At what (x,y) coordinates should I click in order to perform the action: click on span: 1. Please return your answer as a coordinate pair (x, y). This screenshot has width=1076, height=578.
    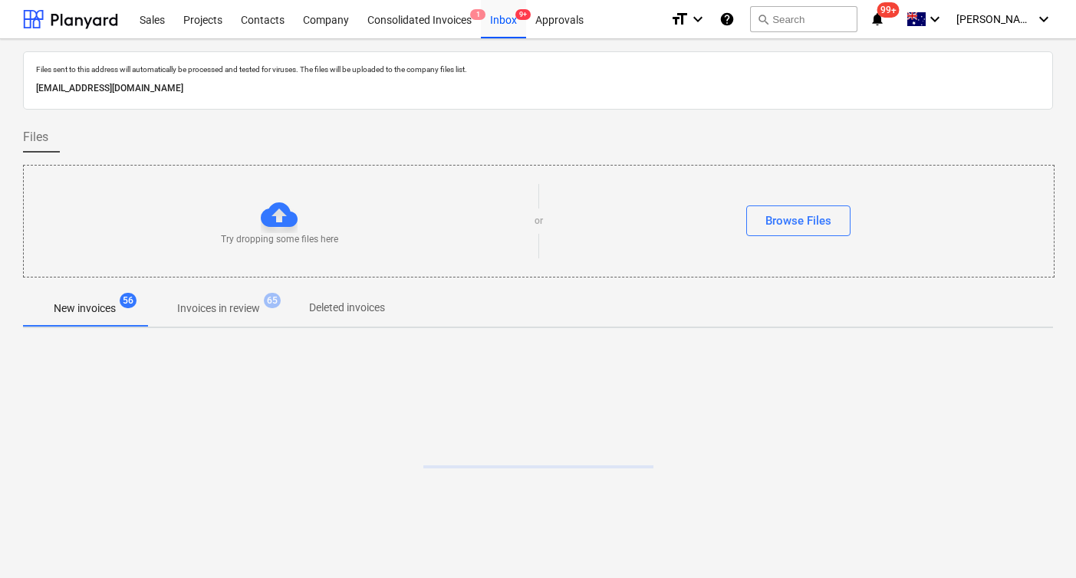
    Looking at the image, I should click on (478, 15).